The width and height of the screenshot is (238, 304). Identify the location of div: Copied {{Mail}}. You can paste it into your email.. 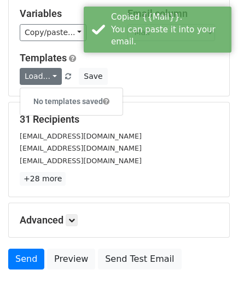
(169, 30).